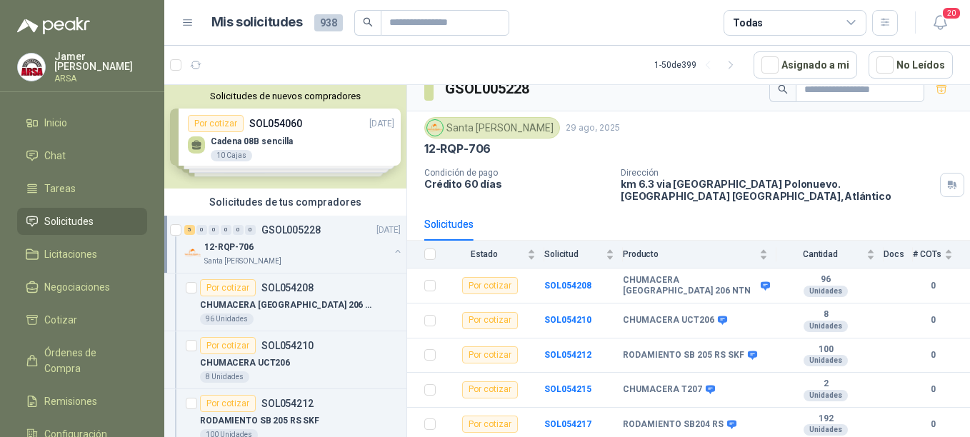 Image resolution: width=970 pixels, height=437 pixels. I want to click on div: Solicitudes de tus compradores, so click(285, 202).